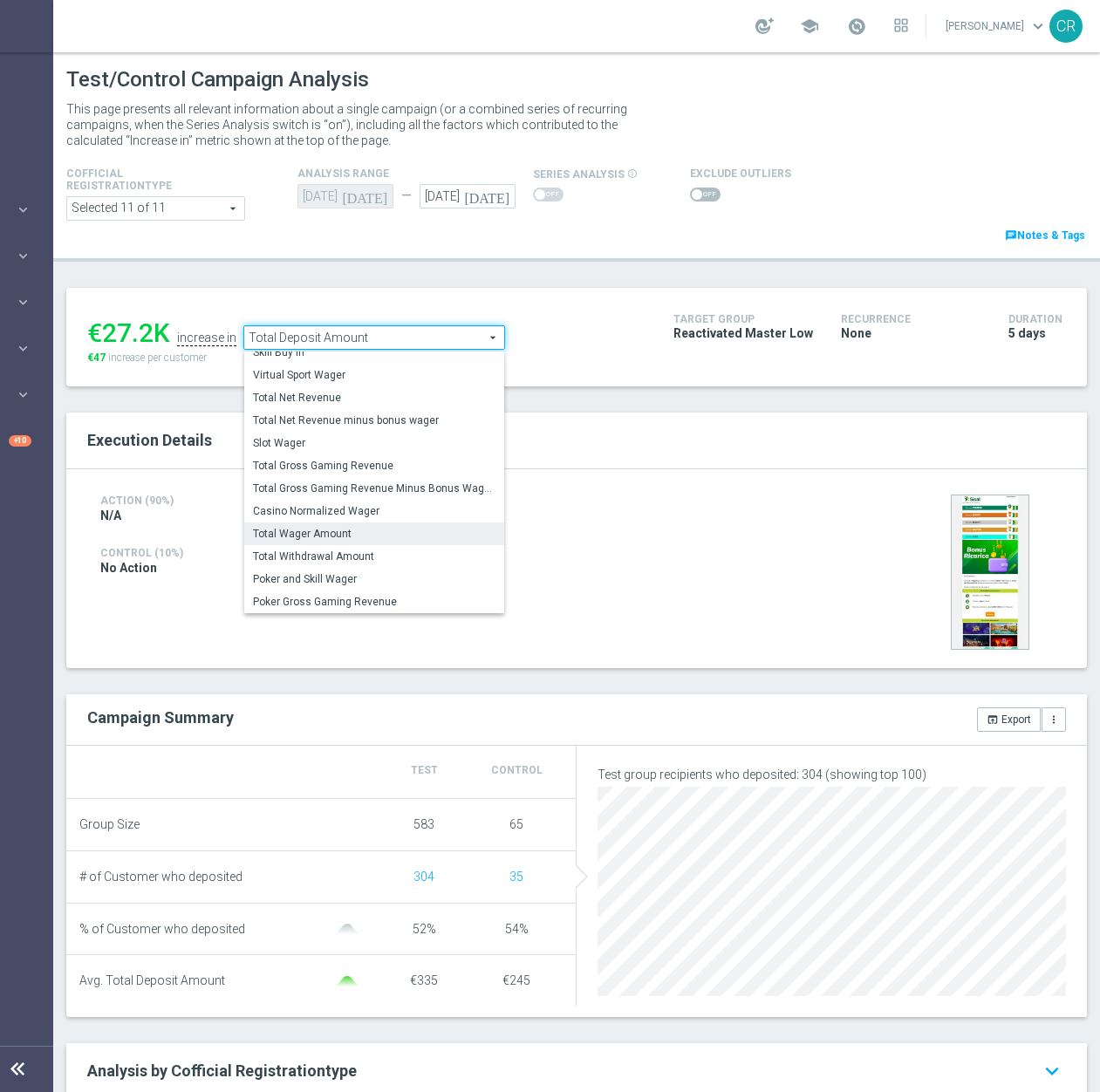  I want to click on p: This page presents all relevant information about a single campaign (or a combined series of recu..., so click(359, 125).